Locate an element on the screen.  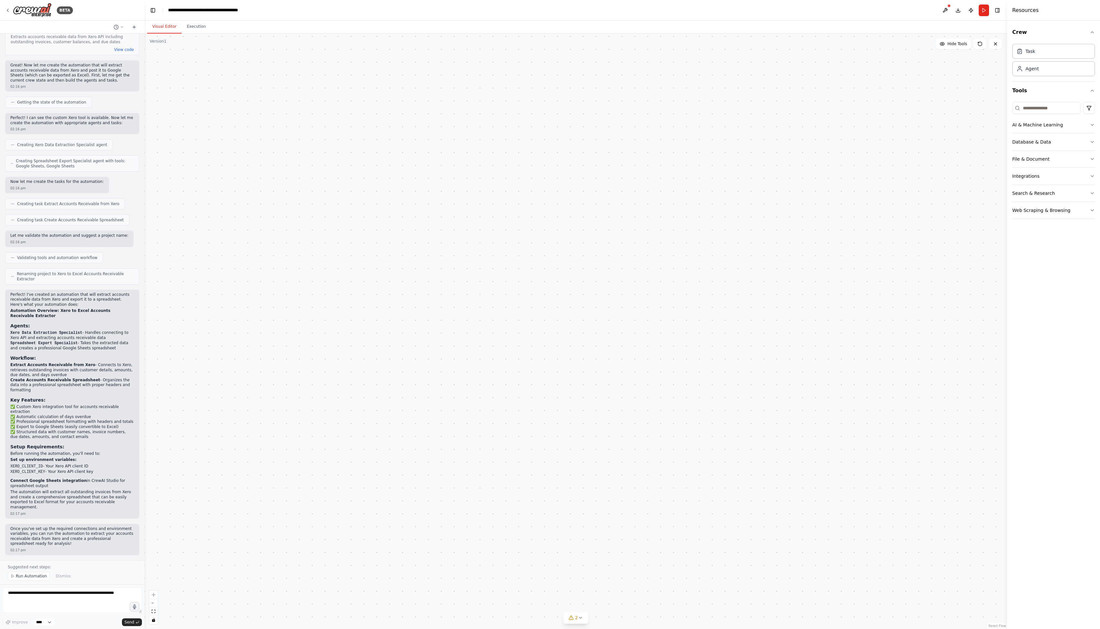
button: Visual Editor is located at coordinates (164, 27).